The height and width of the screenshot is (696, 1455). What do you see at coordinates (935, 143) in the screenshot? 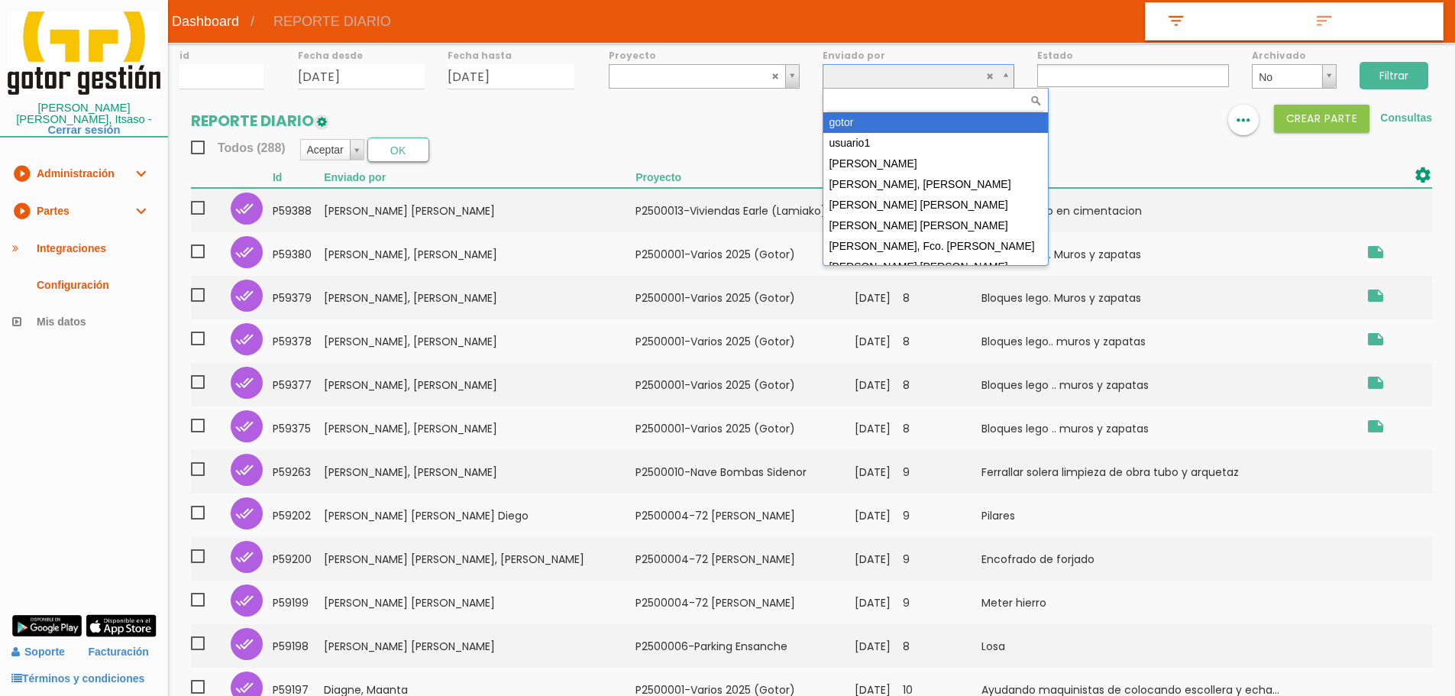
I see `div: usuario1` at bounding box center [935, 143].